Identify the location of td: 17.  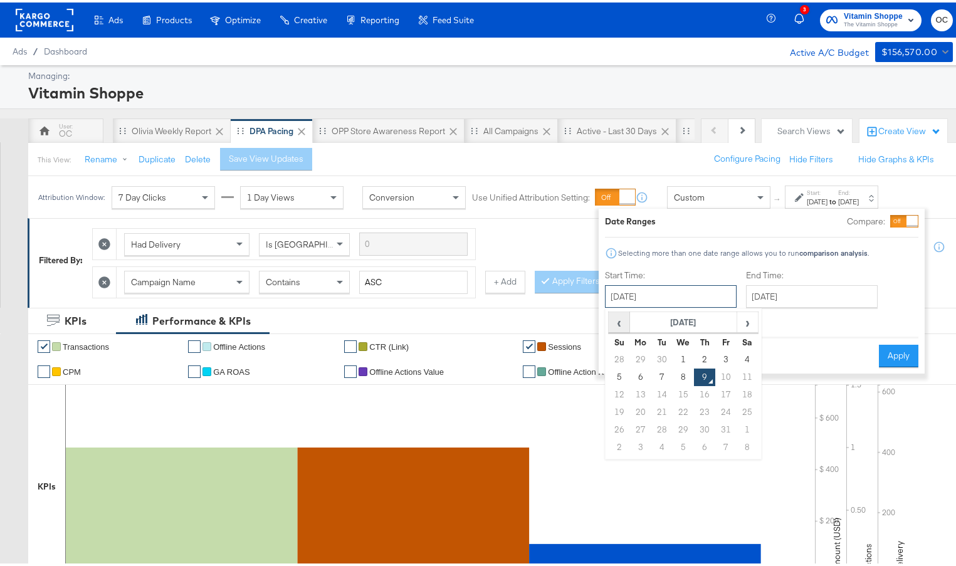
(726, 393).